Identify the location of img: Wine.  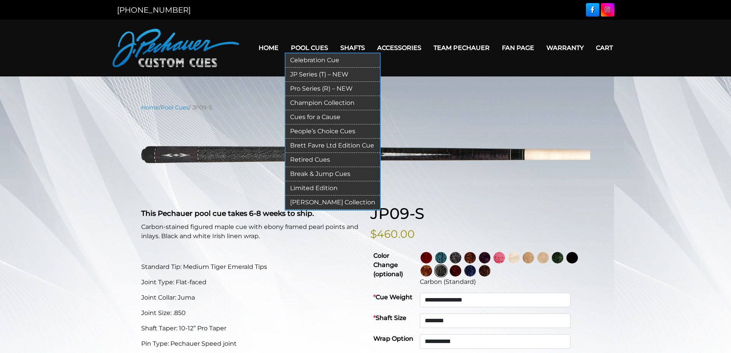
(426, 258).